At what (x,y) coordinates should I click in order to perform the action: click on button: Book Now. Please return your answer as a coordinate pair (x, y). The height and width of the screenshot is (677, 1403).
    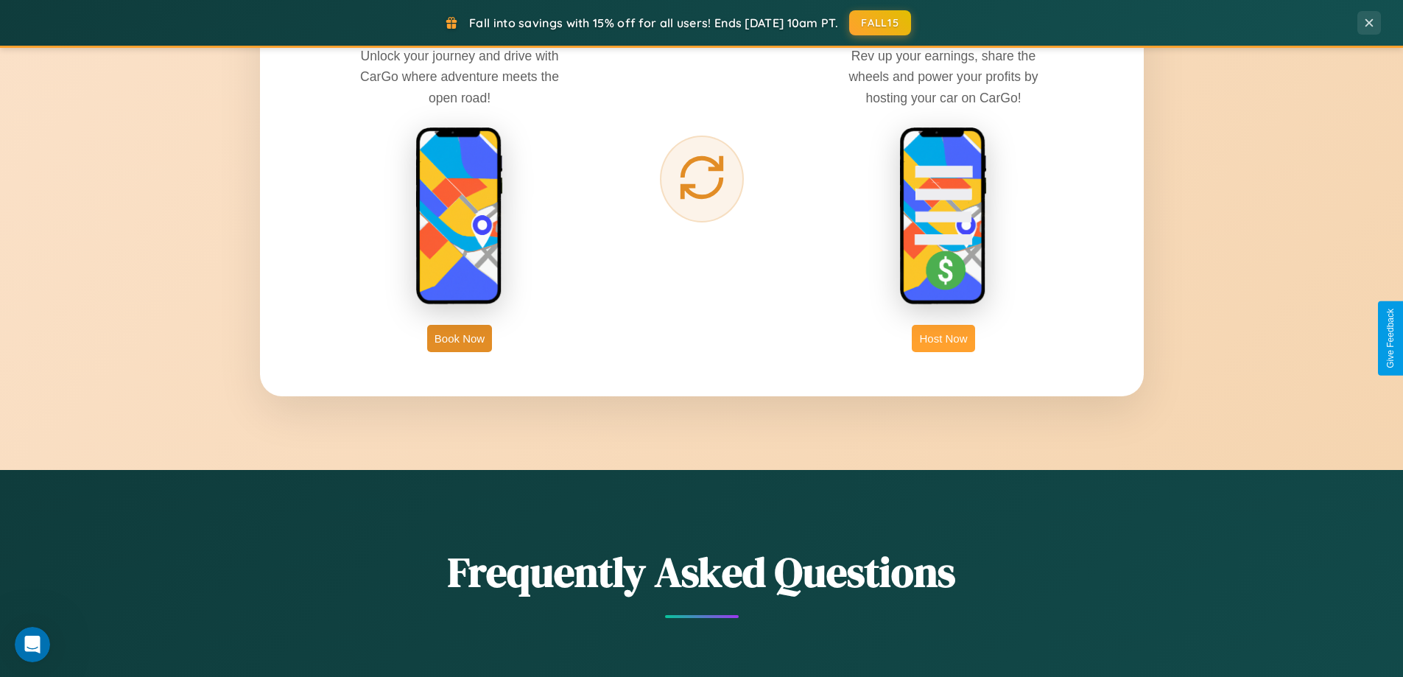
    Looking at the image, I should click on (460, 338).